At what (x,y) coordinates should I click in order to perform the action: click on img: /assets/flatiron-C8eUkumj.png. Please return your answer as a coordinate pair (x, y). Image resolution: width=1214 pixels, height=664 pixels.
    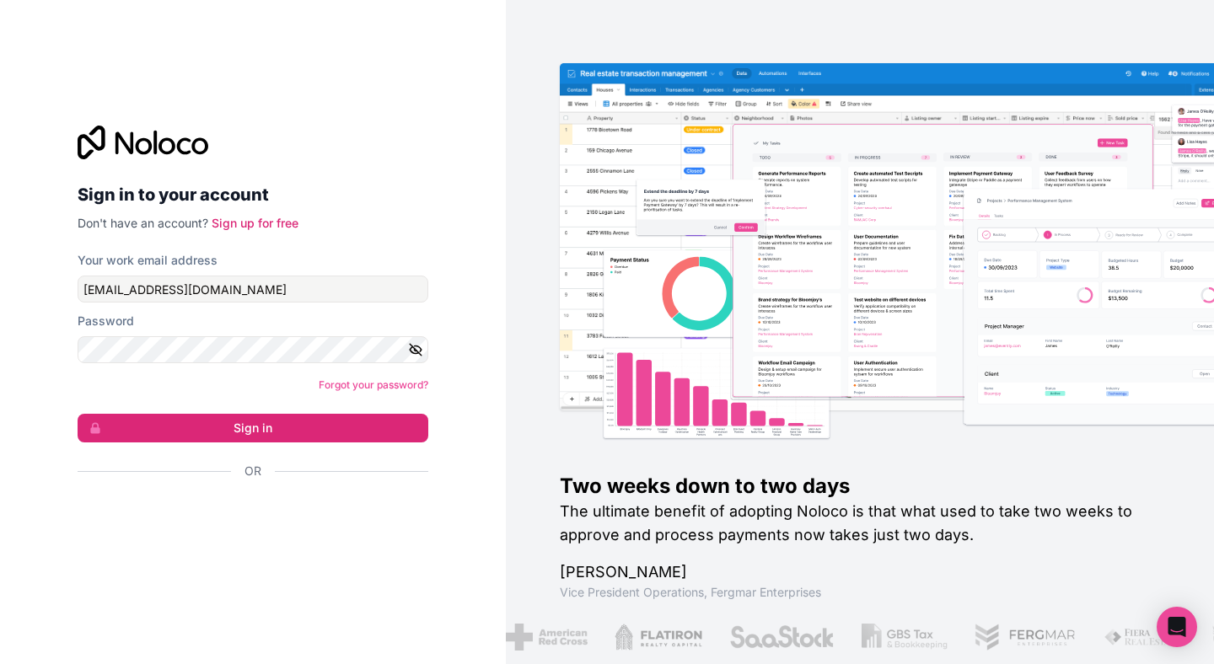
    Looking at the image, I should click on (656, 637).